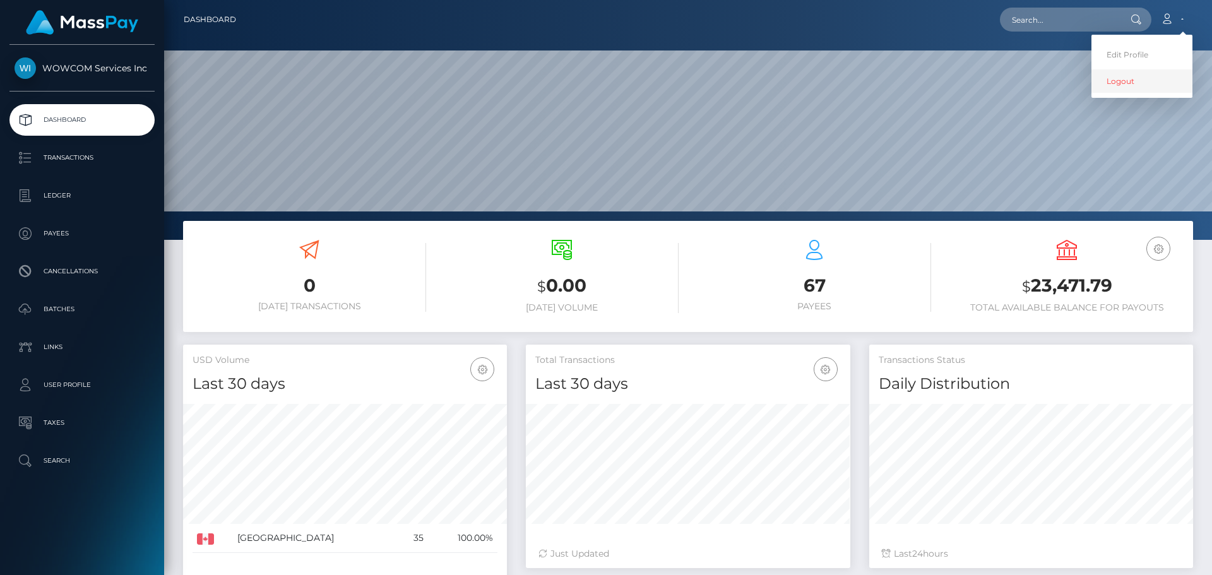 The image size is (1212, 575). What do you see at coordinates (82, 385) in the screenshot?
I see `a: User Profile` at bounding box center [82, 385].